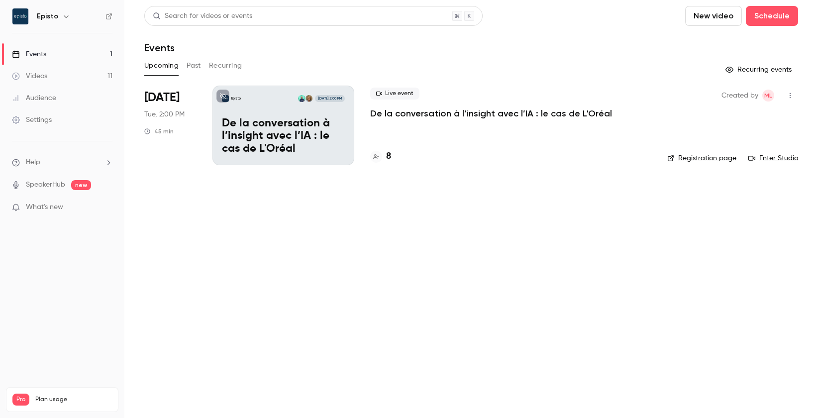  Describe the element at coordinates (47, 16) in the screenshot. I see `h6: Episto` at that location.